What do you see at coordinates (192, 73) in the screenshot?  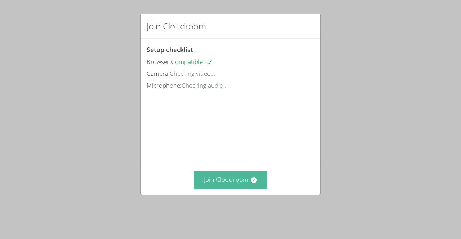 I see `span: Checking video...` at bounding box center [192, 73].